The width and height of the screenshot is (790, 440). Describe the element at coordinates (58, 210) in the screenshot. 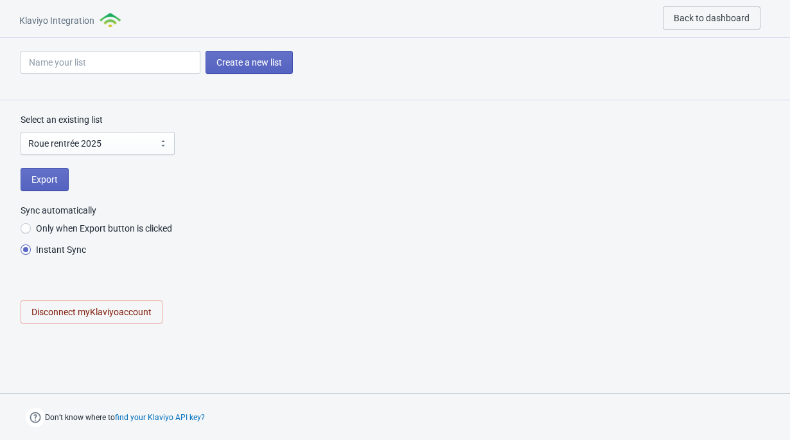

I see `legend: Sync automatically` at that location.